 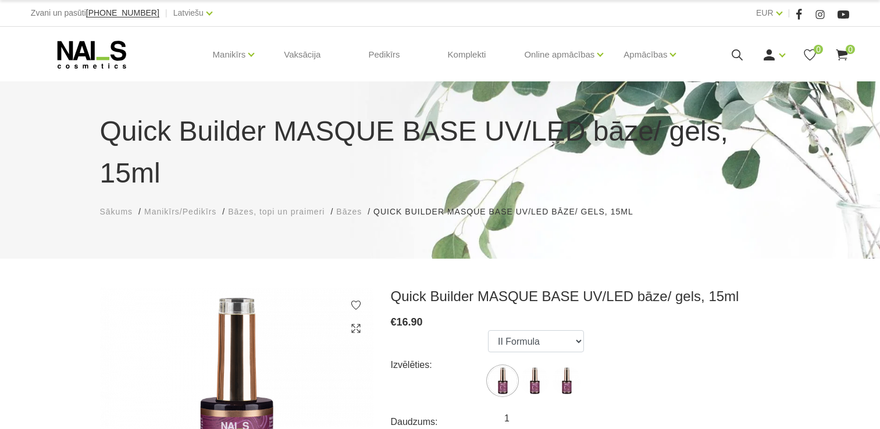 I want to click on a: Latviešu, so click(x=188, y=13).